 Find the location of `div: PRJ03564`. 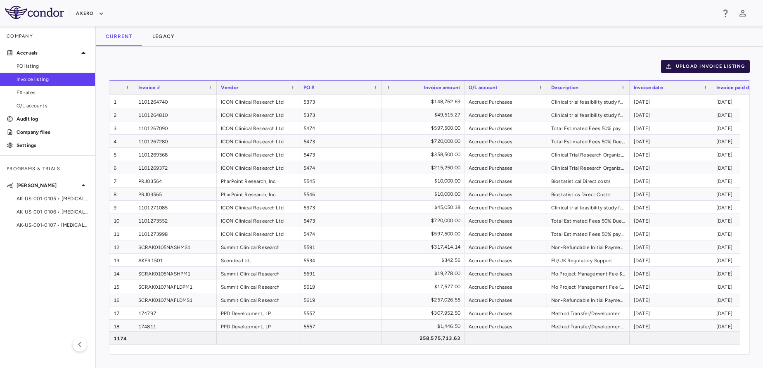

div: PRJ03564 is located at coordinates (175, 180).